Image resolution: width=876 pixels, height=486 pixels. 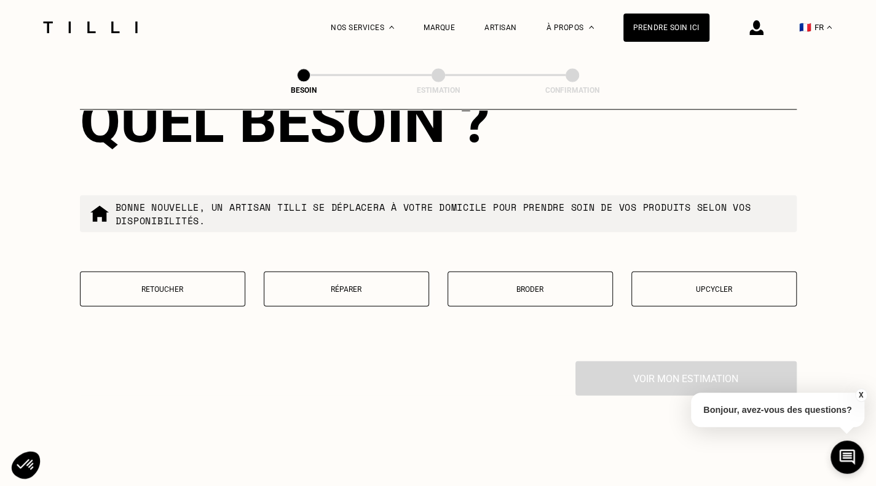 What do you see at coordinates (392, 27) in the screenshot?
I see `img: Menu déroulant` at bounding box center [392, 27].